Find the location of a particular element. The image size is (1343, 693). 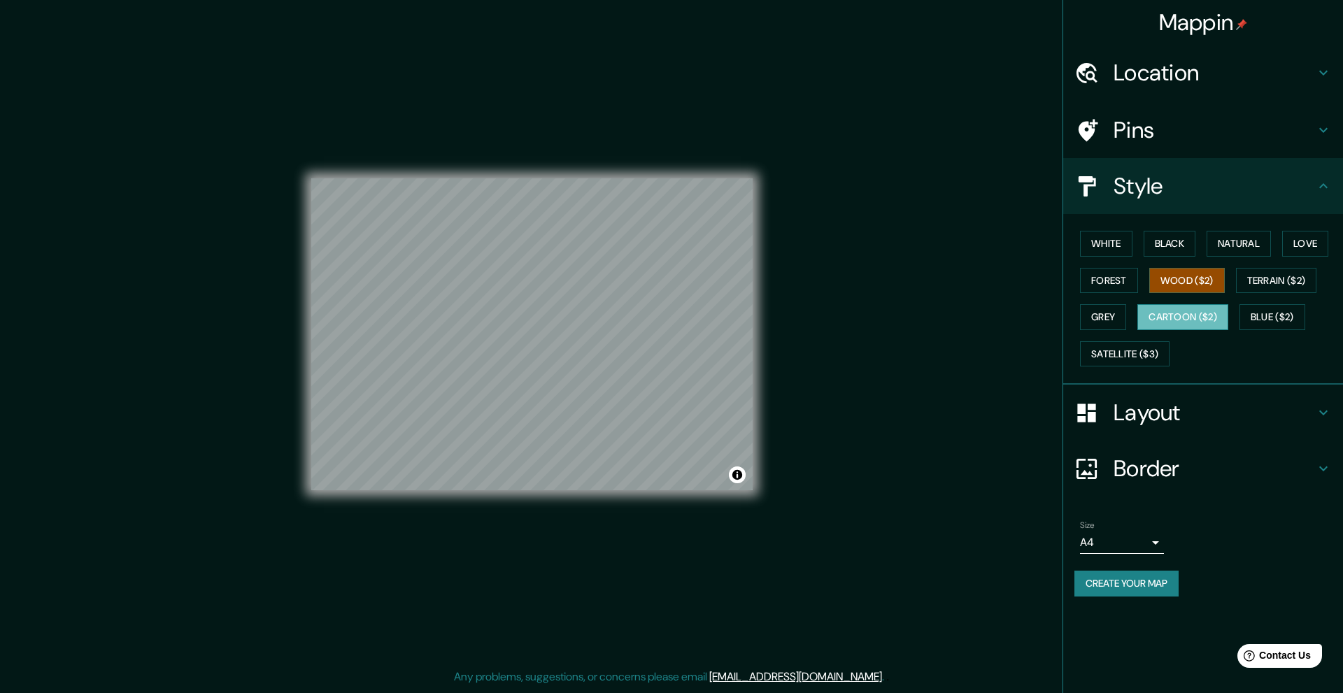

span: Contact Us is located at coordinates (66, 17).